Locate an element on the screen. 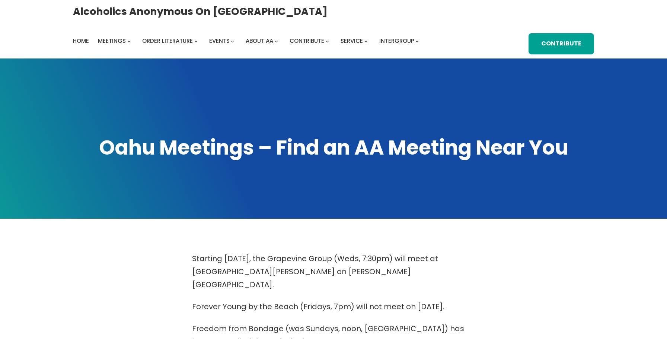 The height and width of the screenshot is (339, 667). span: Home is located at coordinates (81, 41).